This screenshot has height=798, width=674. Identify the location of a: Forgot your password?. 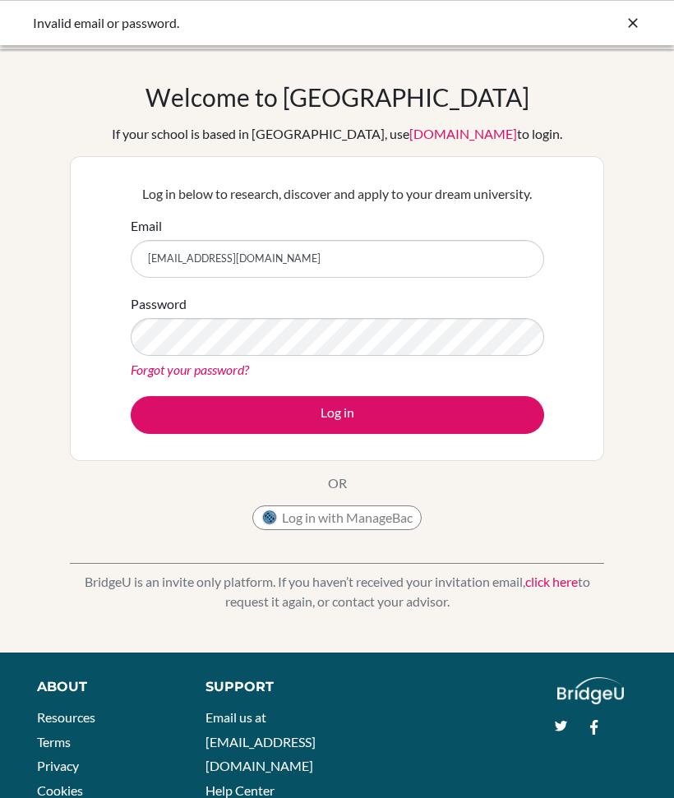
(190, 369).